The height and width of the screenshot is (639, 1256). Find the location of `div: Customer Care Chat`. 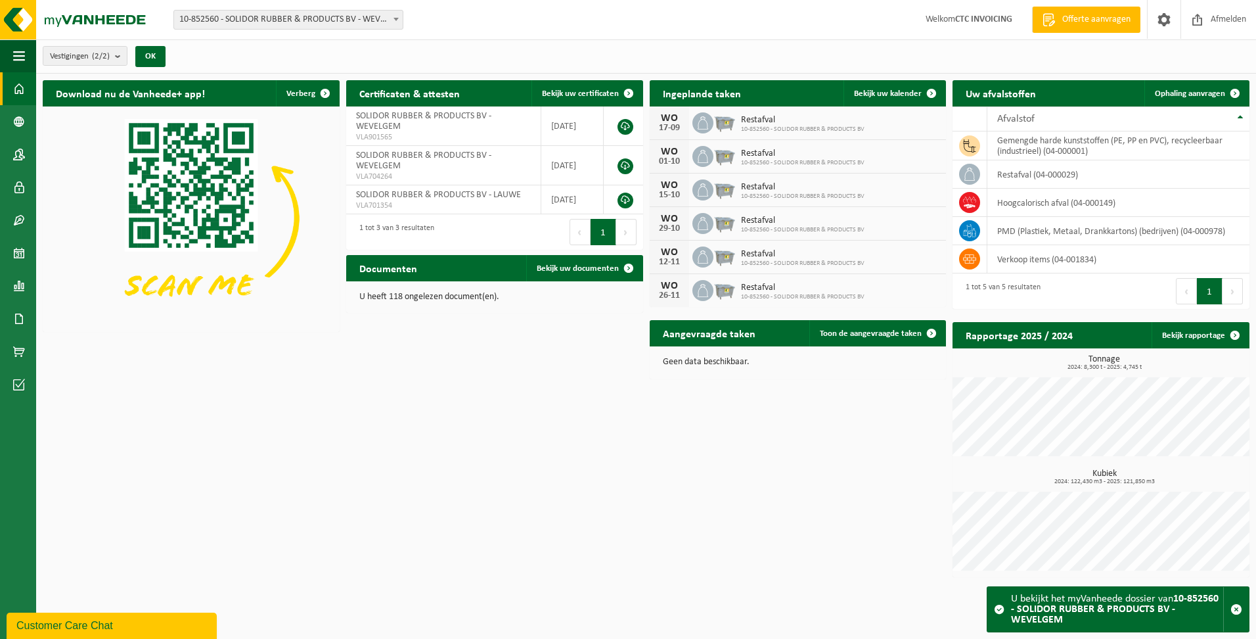

div: Customer Care Chat is located at coordinates (105, 16).